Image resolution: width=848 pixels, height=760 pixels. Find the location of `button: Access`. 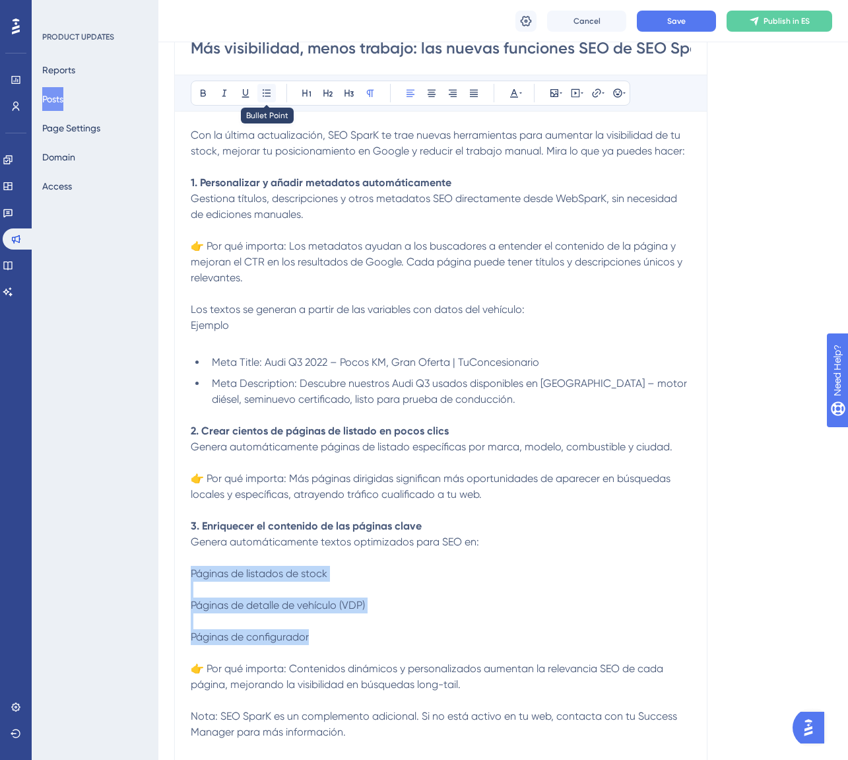

button: Access is located at coordinates (57, 186).